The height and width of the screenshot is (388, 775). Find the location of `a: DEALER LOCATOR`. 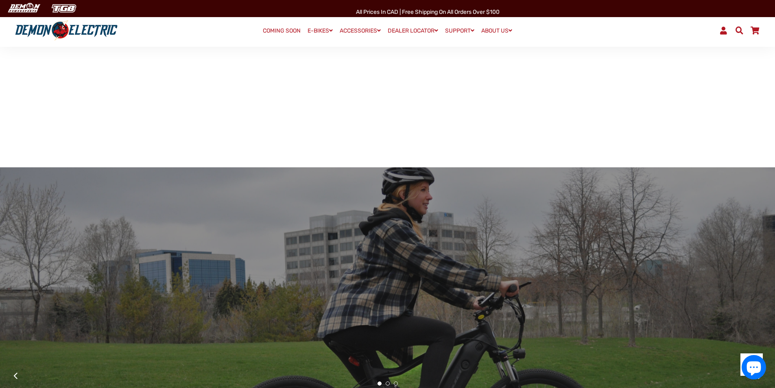

a: DEALER LOCATOR is located at coordinates (413, 31).